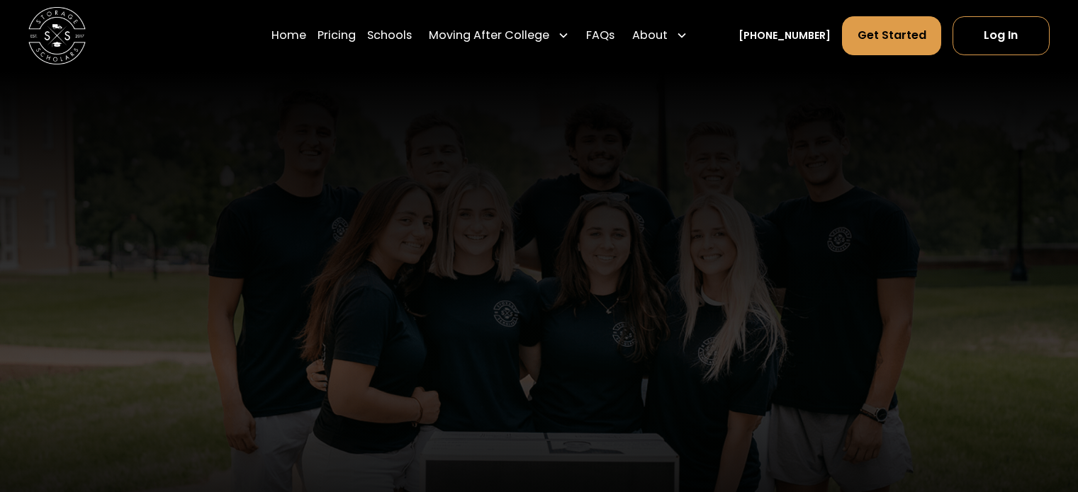 The height and width of the screenshot is (492, 1078). I want to click on a: Log In, so click(1000, 35).